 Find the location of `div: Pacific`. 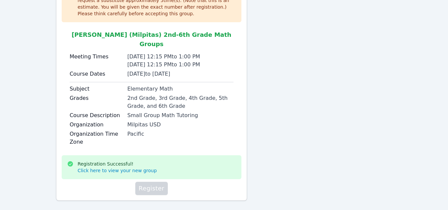

div: Pacific is located at coordinates (180, 134).